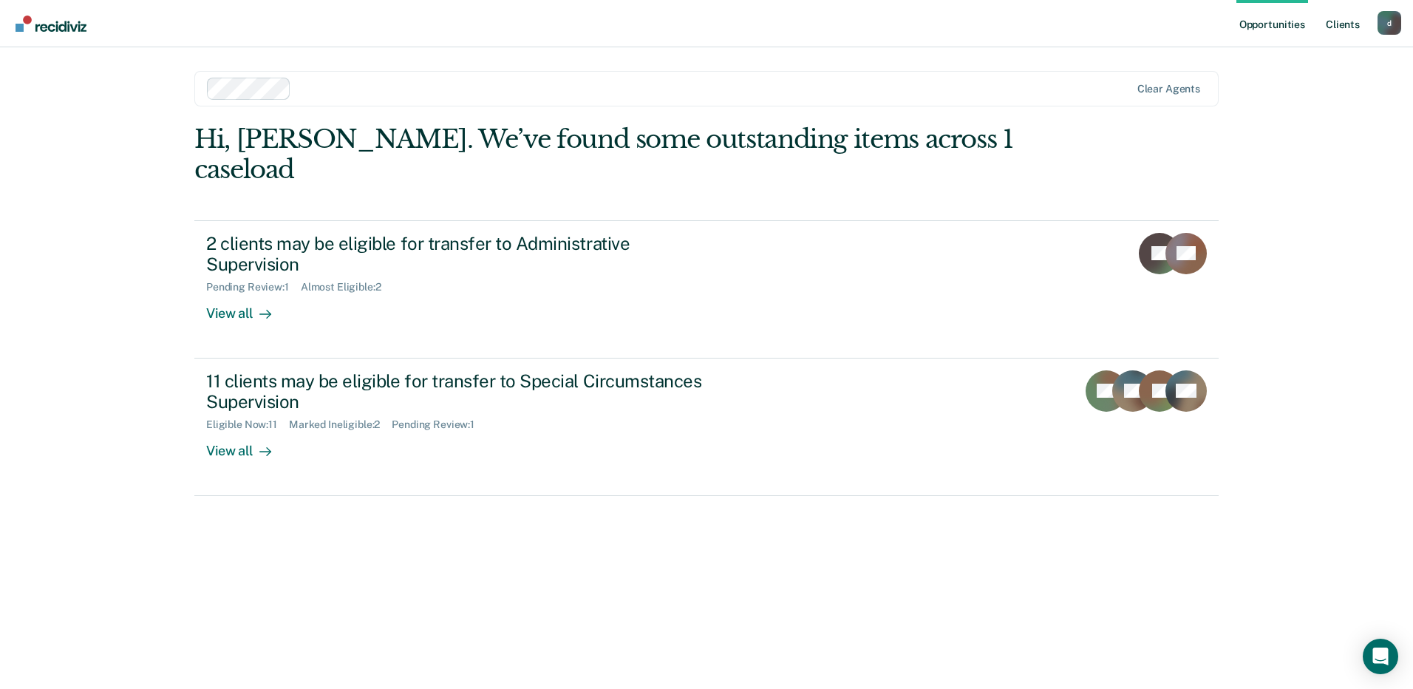 The height and width of the screenshot is (689, 1413). Describe the element at coordinates (1381, 656) in the screenshot. I see `div: Open Intercom Messenger` at that location.